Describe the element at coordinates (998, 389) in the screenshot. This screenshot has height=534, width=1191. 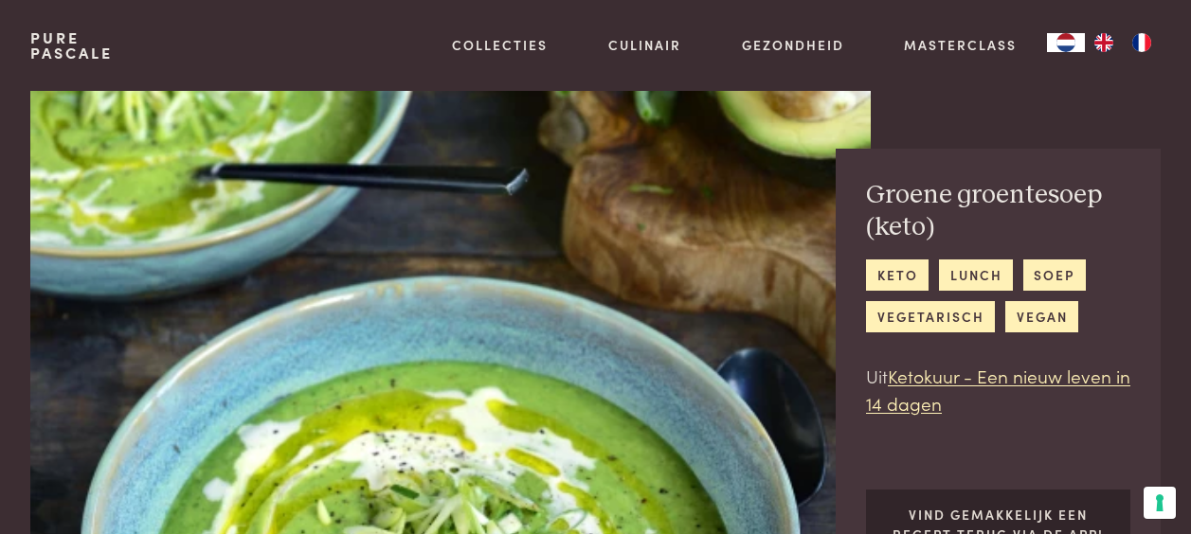
I see `a: Ketokuur - Een nieuw leven in 14 dagen` at that location.